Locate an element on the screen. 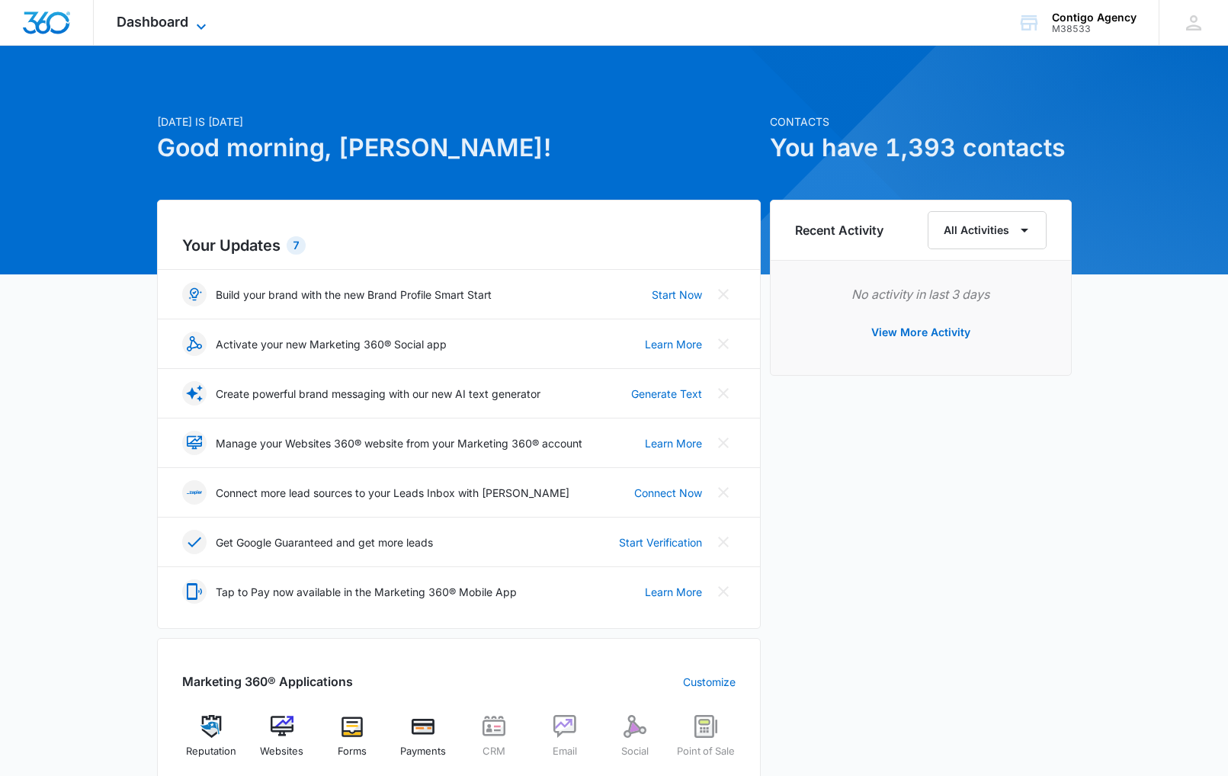 The image size is (1228, 776). span: Forms is located at coordinates (352, 751).